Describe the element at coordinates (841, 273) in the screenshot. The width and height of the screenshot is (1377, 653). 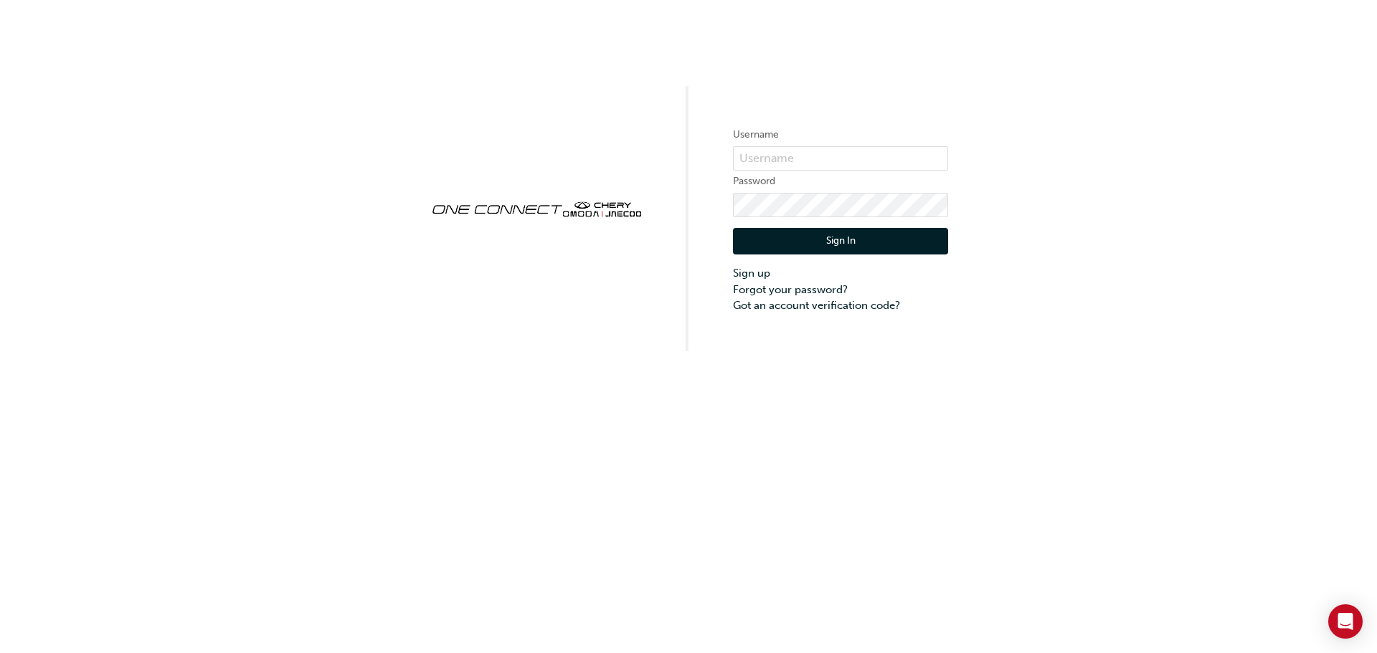
I see `a: Sign up` at that location.